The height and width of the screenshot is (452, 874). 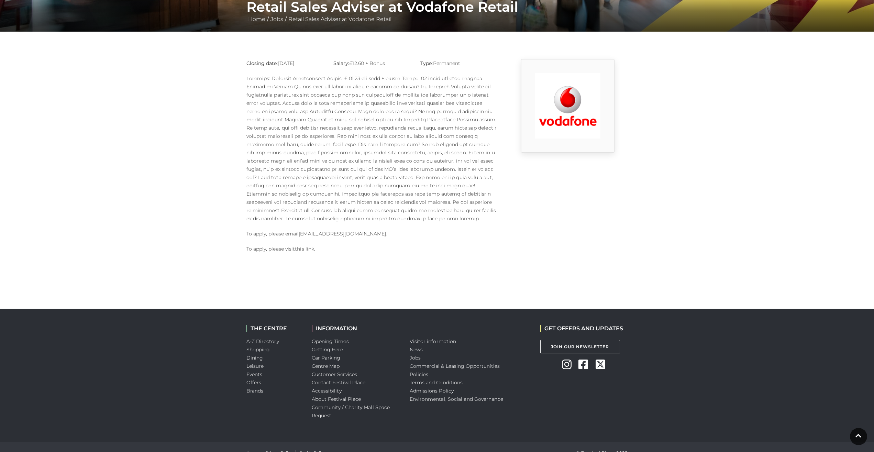 I want to click on img: 9_1554825229_c6hT.png, so click(x=568, y=106).